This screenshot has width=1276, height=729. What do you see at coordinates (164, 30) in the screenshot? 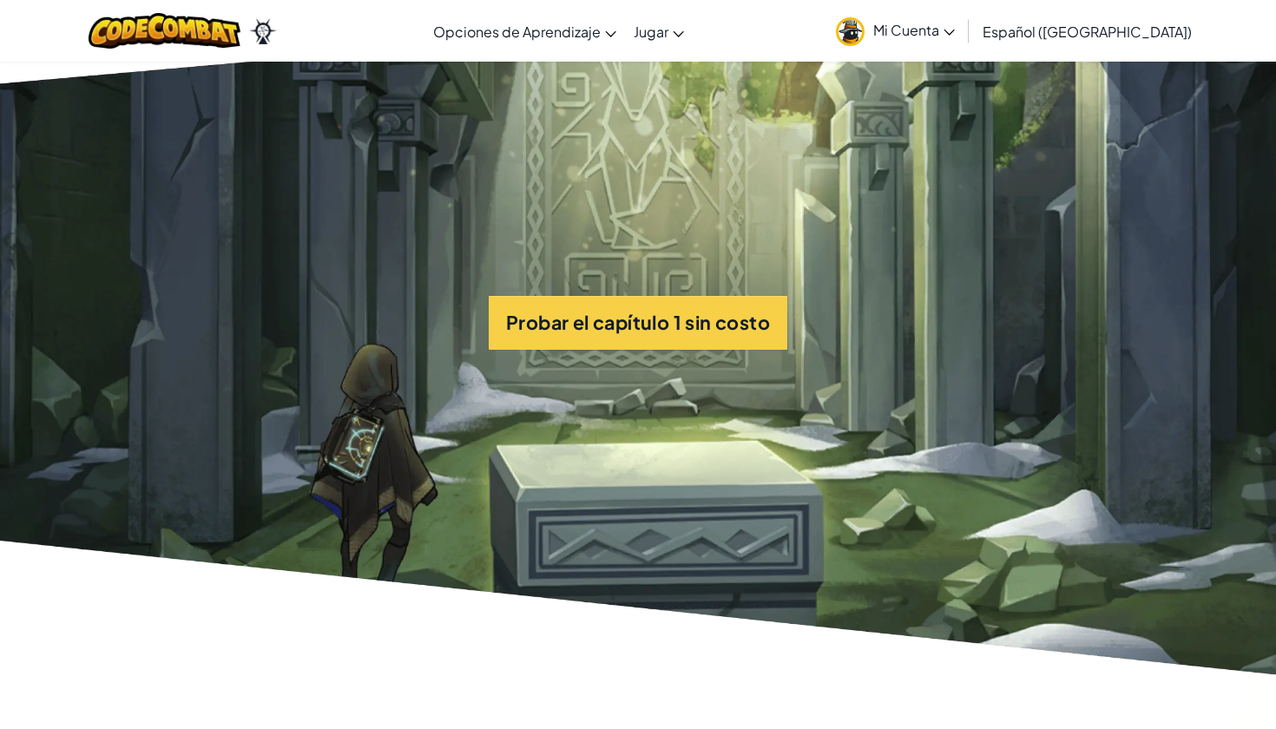
I see `a: CodeCombat logo` at bounding box center [164, 30].